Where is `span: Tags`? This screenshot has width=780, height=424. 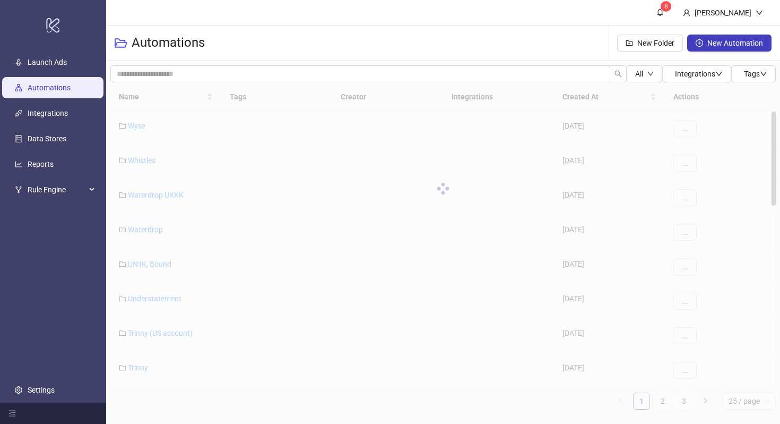
span: Tags is located at coordinates (756, 74).